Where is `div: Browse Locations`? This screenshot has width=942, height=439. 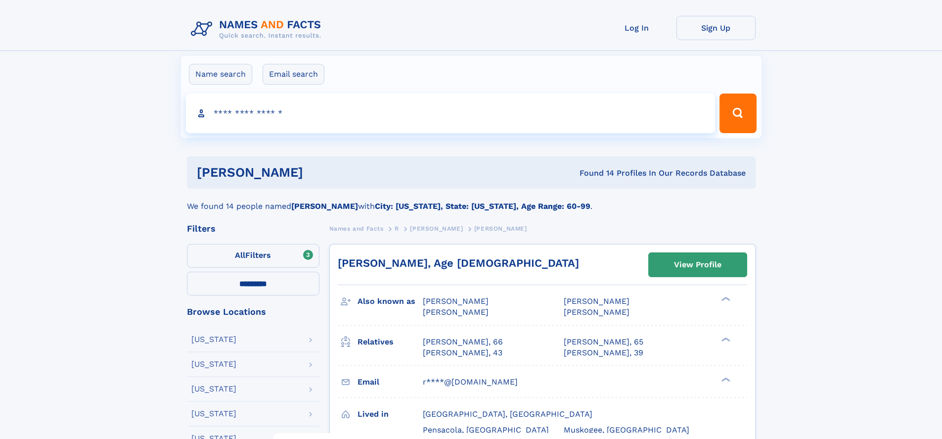 div: Browse Locations is located at coordinates (253, 312).